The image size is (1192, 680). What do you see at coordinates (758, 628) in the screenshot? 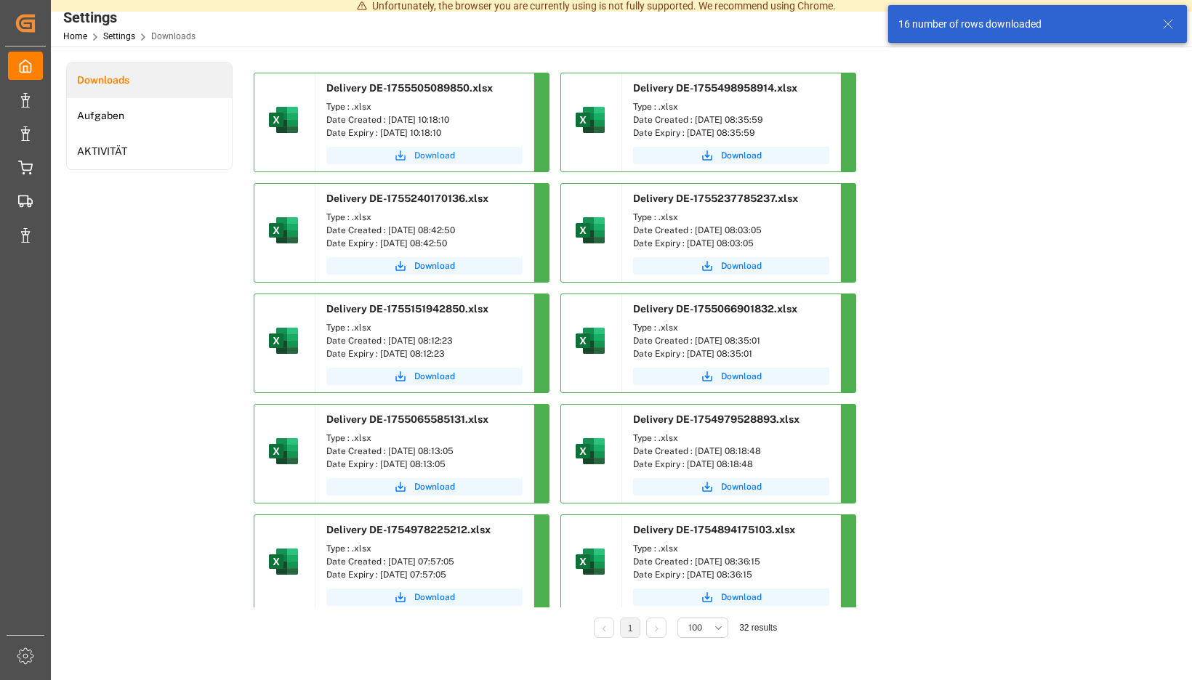
I see `span: 32 results` at bounding box center [758, 628].